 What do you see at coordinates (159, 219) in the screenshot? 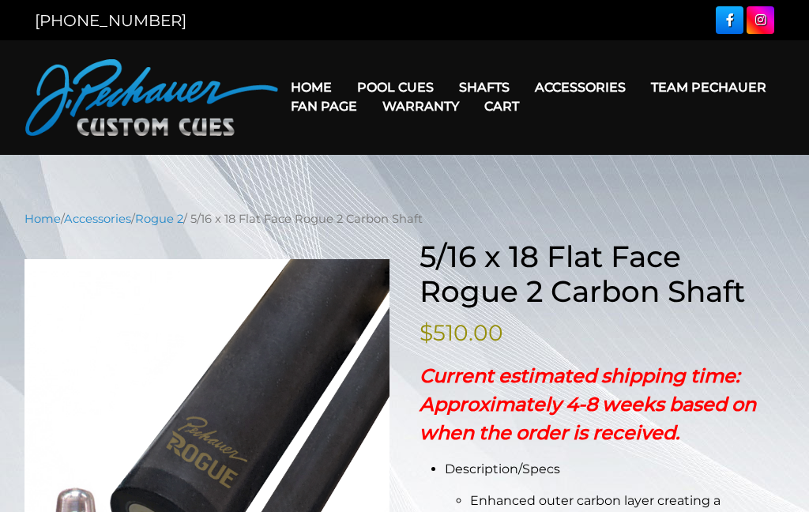
I see `a: Rogue 2` at bounding box center [159, 219].